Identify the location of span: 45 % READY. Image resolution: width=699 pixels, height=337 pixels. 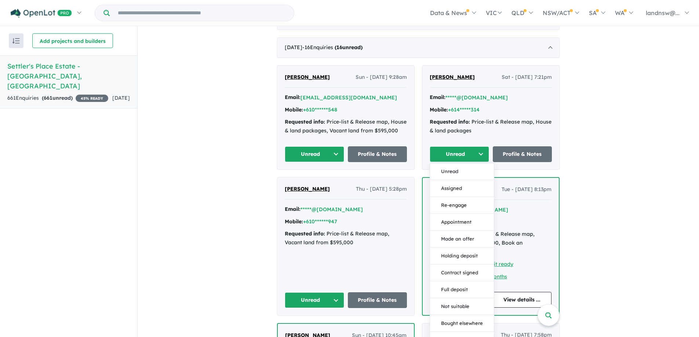
(92, 98).